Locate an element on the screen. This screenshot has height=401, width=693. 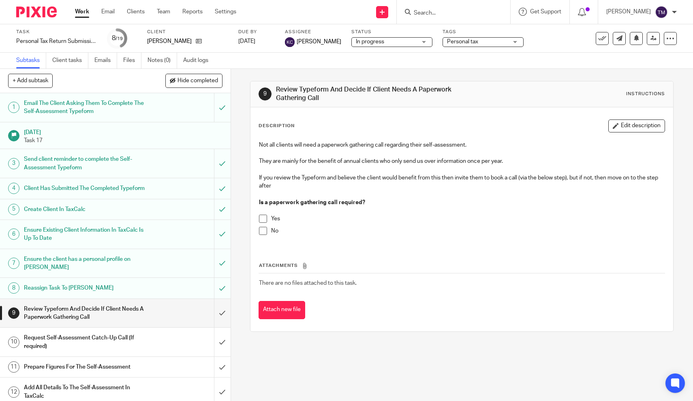
p: They are mainly for the benefit of annual clients who only send us over information once per year. is located at coordinates (461, 161).